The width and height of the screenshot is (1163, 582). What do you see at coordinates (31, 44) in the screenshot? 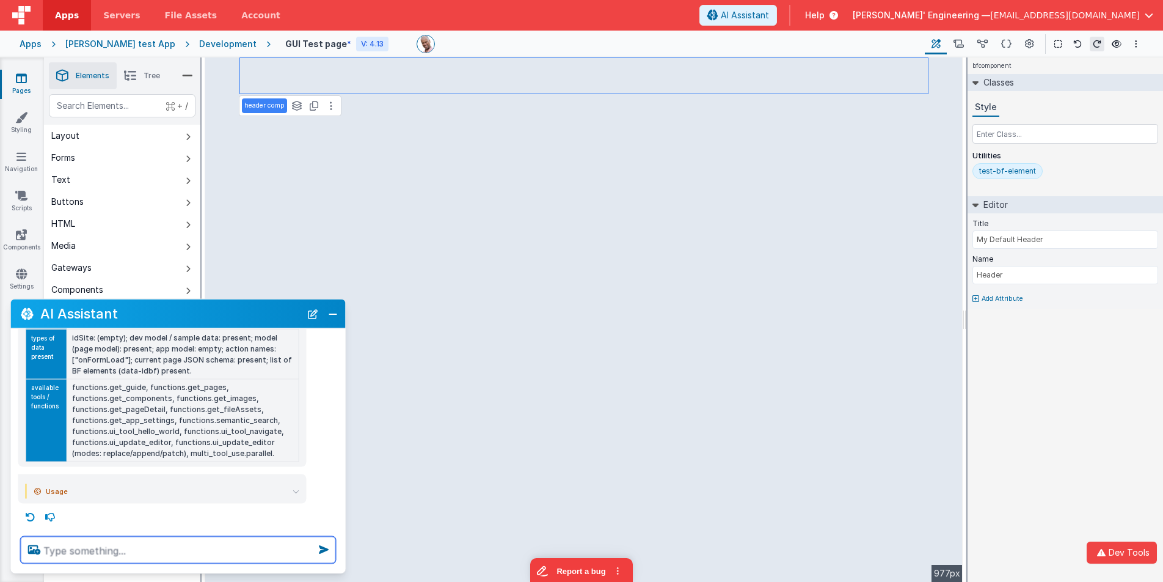
I see `div: Apps` at bounding box center [31, 44].